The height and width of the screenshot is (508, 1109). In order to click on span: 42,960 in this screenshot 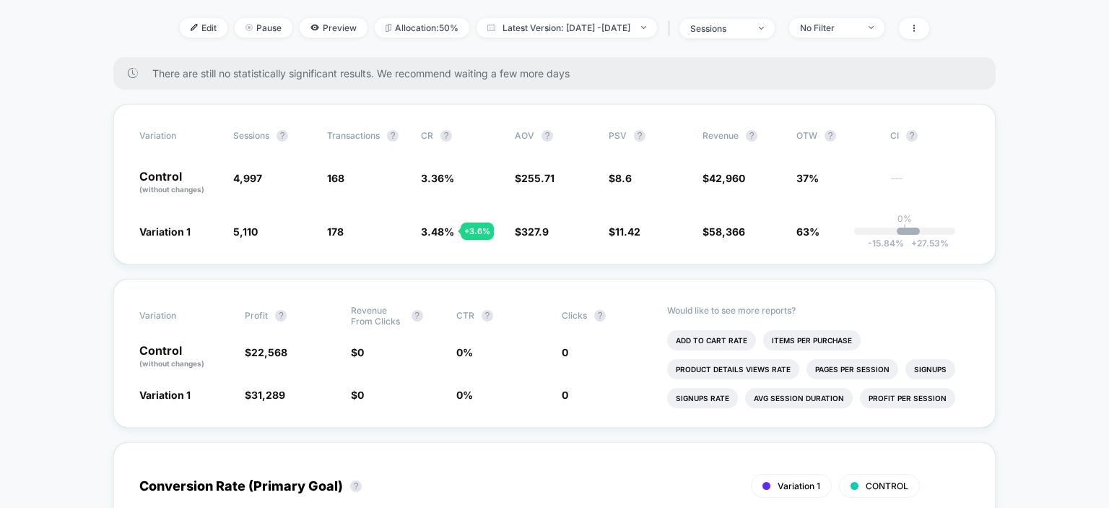, I will do `click(727, 178)`.